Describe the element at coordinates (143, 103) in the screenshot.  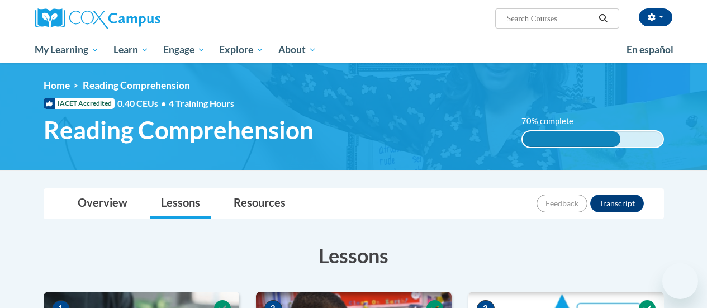
I see `span: 0.40 CEUs` at that location.